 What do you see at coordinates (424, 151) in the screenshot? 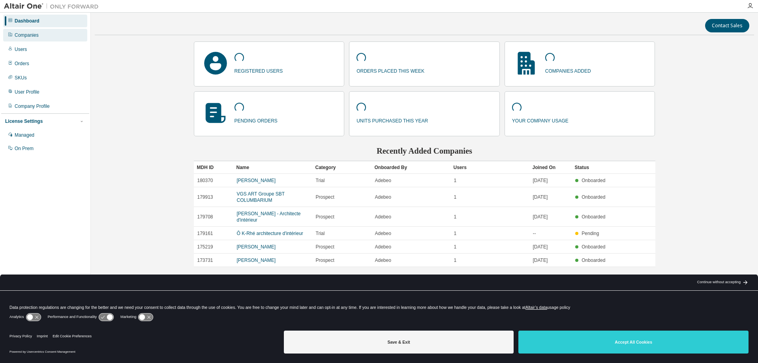
I see `h2: Recently Added Companies` at bounding box center [424, 151].